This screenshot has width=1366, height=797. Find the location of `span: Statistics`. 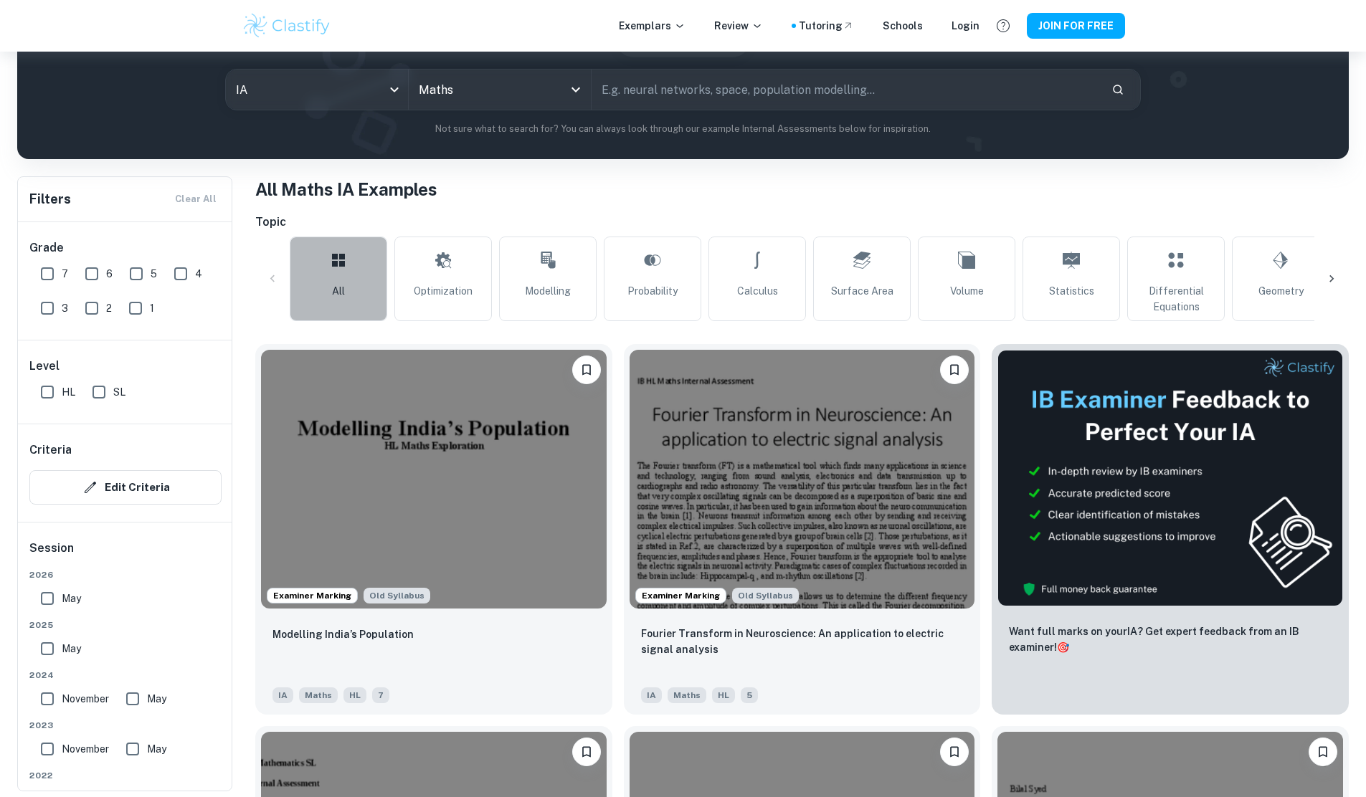

span: Statistics is located at coordinates (1071, 291).